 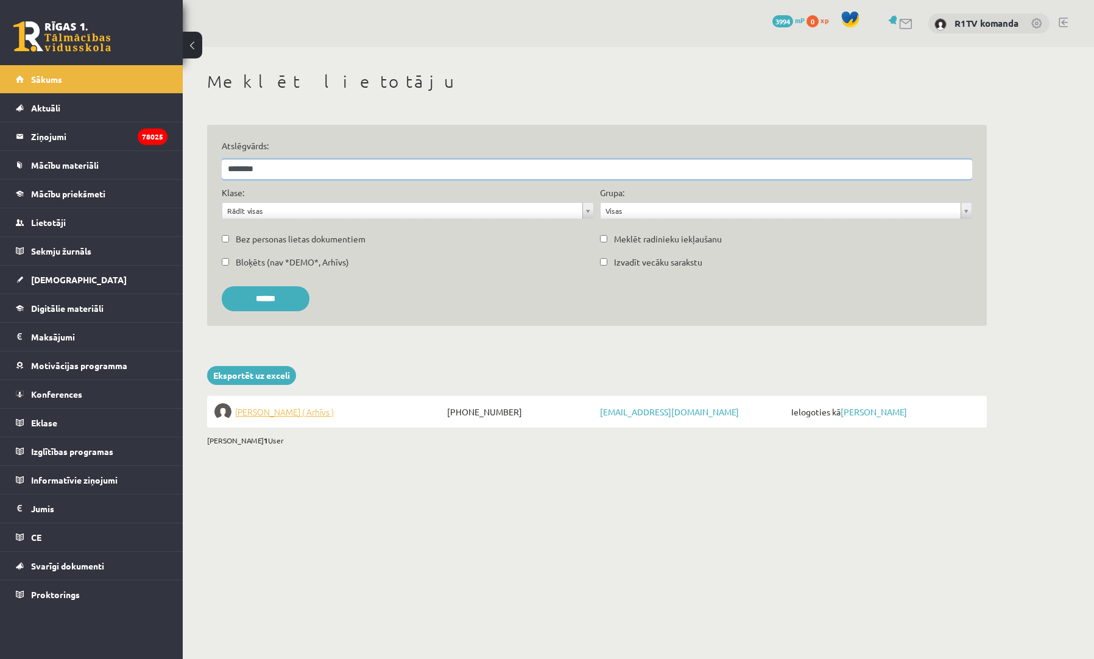 What do you see at coordinates (813, 21) in the screenshot?
I see `span: 0` at bounding box center [813, 21].